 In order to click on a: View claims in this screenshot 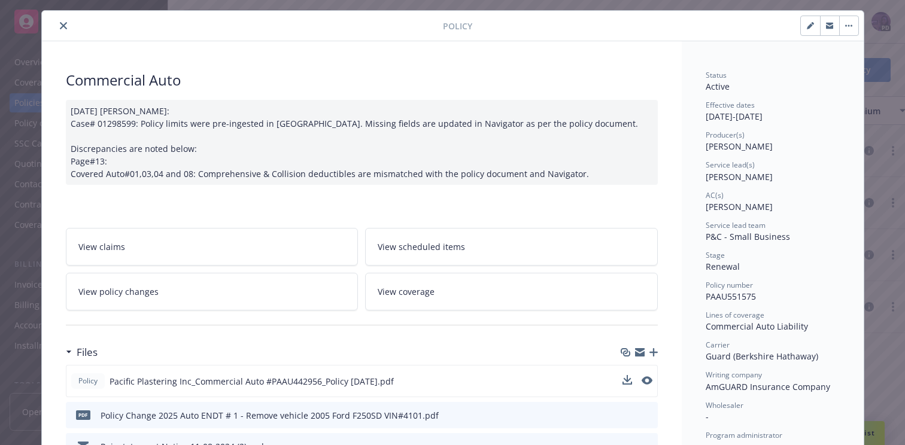, I will do `click(212, 247)`.